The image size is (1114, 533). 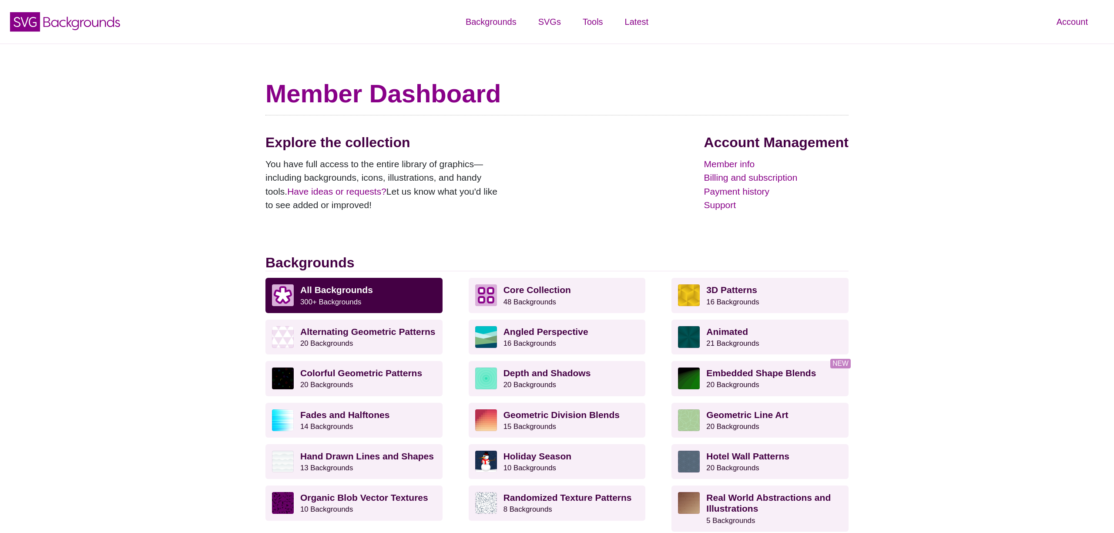 What do you see at coordinates (561, 414) in the screenshot?
I see `strong: Geometric Division Blends` at bounding box center [561, 414].